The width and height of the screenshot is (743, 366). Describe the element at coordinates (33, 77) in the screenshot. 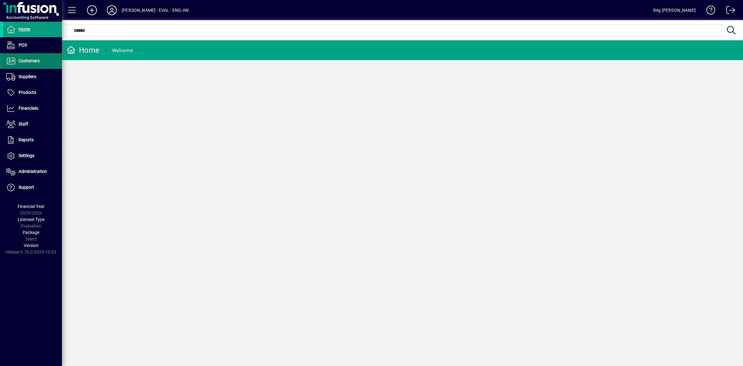

I see `a: Suppliers` at that location.